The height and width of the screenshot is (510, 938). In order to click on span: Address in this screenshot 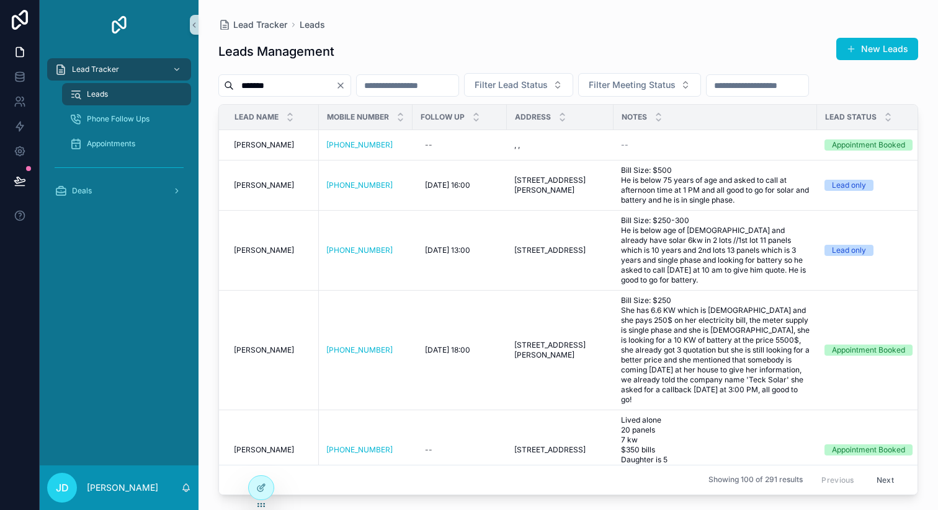, I will do `click(533, 117)`.